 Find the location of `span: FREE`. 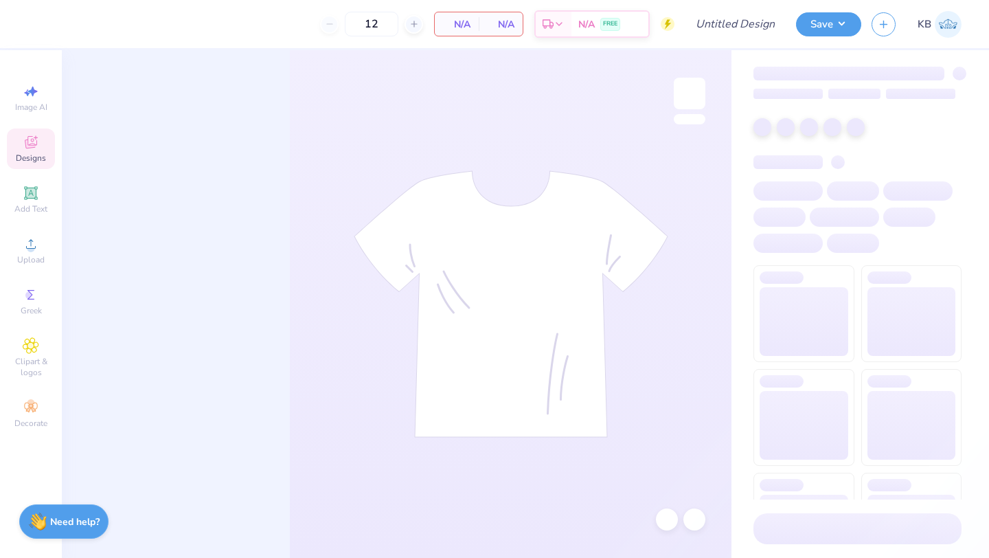

span: FREE is located at coordinates (610, 24).